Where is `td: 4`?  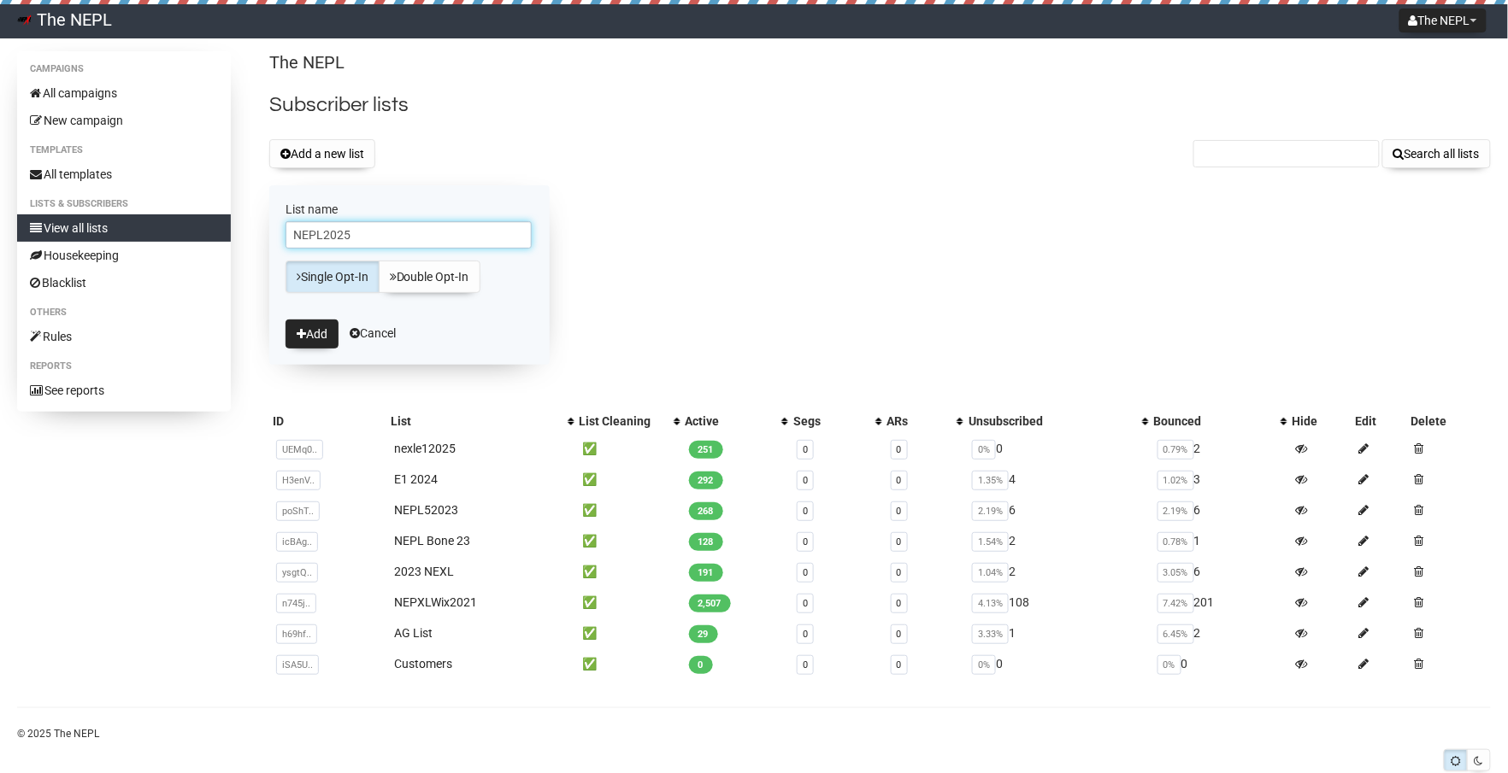 td: 4 is located at coordinates (1057, 479).